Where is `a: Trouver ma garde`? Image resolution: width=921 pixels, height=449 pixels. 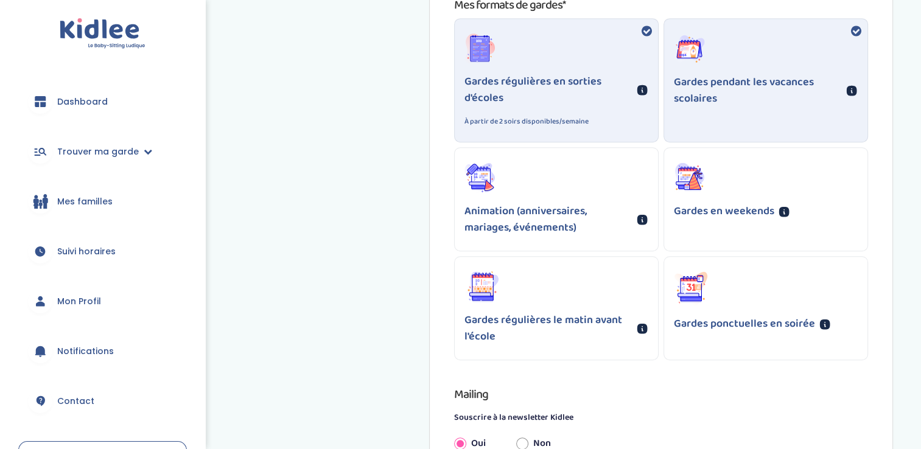 a: Trouver ma garde is located at coordinates (102, 152).